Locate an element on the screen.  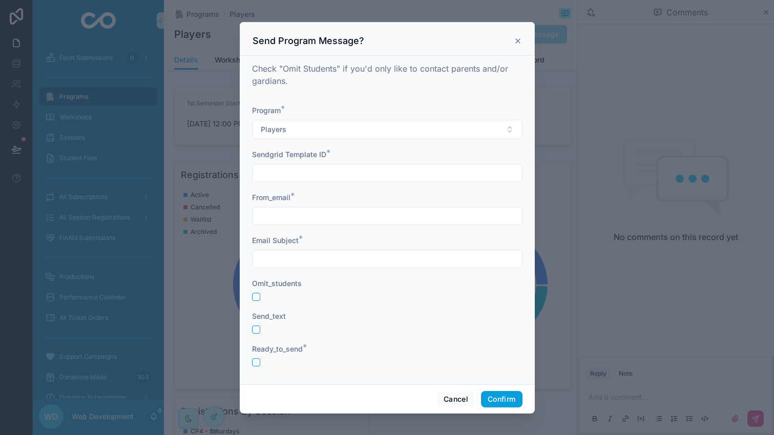
span: From_email is located at coordinates (271, 197).